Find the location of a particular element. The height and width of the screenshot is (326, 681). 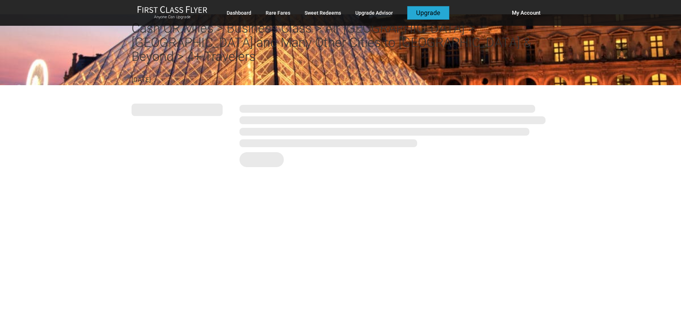

a: Upgrade is located at coordinates (428, 13).